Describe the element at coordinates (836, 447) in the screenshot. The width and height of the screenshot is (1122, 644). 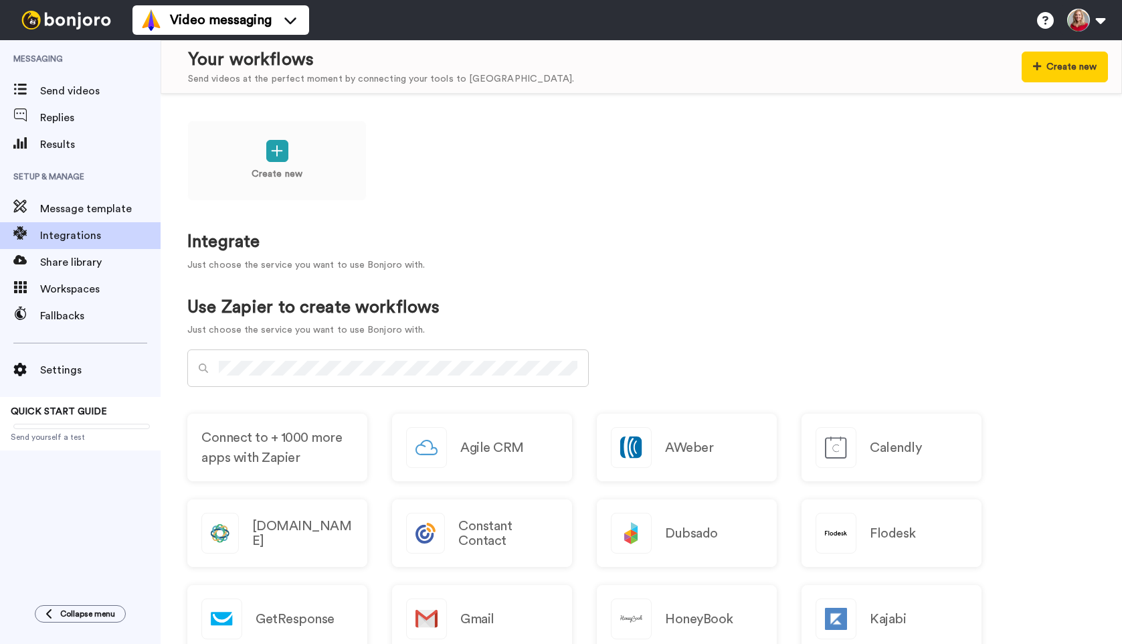
I see `img: logo_calendly.svg` at that location.